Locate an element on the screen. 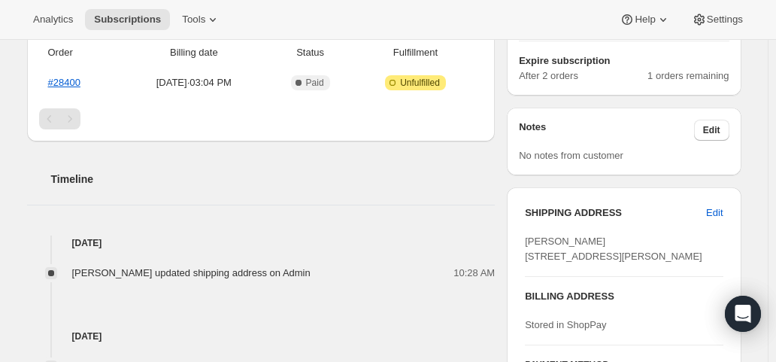 This screenshot has height=362, width=776. span: Unfulfilled is located at coordinates (419, 83).